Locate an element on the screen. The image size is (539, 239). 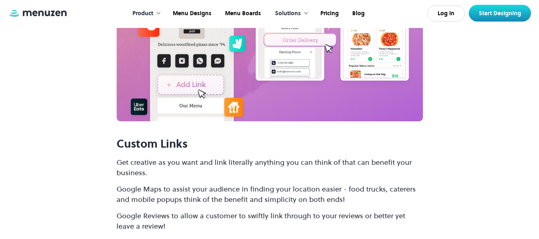
p: Get creative as you want and link literally anything you can think of that can benefit your busin... is located at coordinates (270, 168).